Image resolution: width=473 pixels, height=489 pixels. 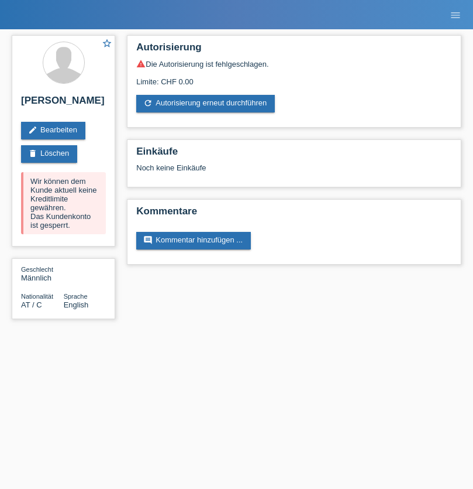 What do you see at coordinates (107, 43) in the screenshot?
I see `i: star_border` at bounding box center [107, 43].